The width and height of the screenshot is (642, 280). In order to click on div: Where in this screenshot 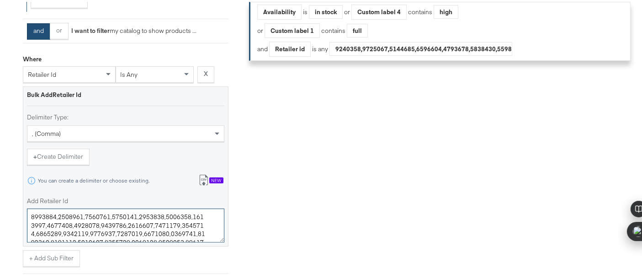, I will do `click(32, 57)`.